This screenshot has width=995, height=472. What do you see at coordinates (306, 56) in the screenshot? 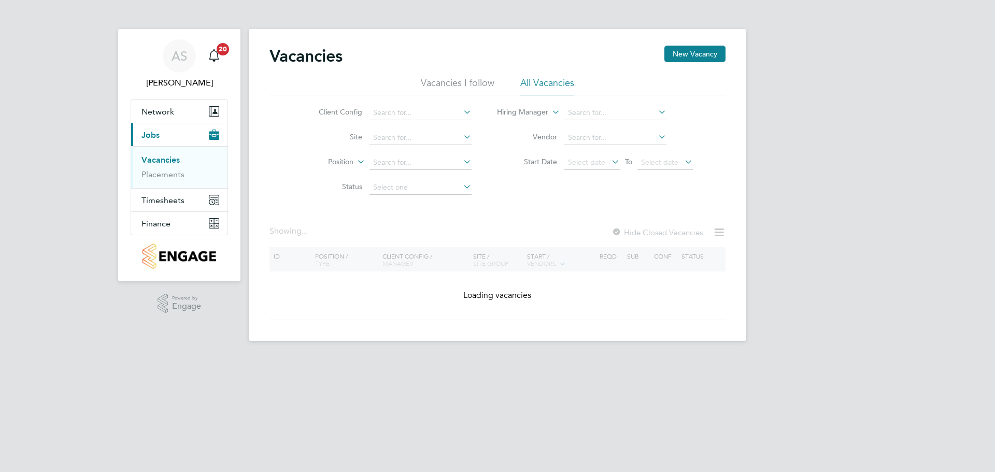
I see `h2: Vacancies` at bounding box center [306, 56].